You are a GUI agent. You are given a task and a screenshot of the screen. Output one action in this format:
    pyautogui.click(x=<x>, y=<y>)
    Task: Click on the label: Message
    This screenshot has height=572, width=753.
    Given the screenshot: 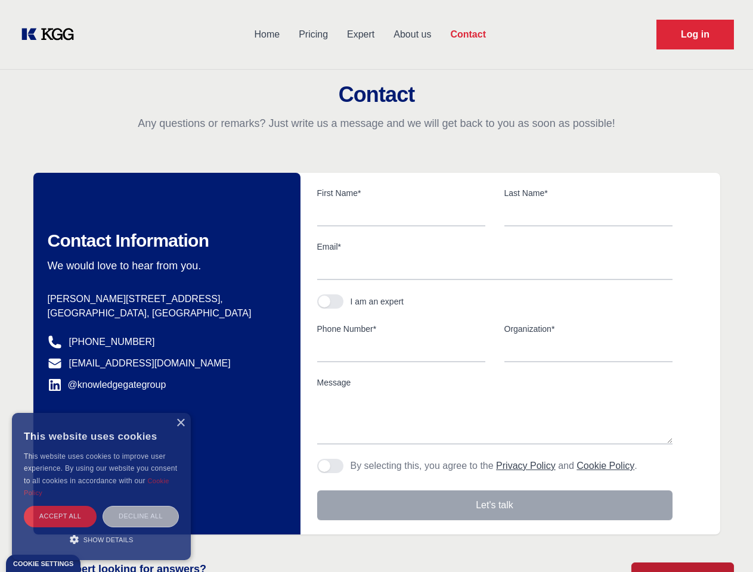 What is the action you would take?
    pyautogui.click(x=495, y=383)
    